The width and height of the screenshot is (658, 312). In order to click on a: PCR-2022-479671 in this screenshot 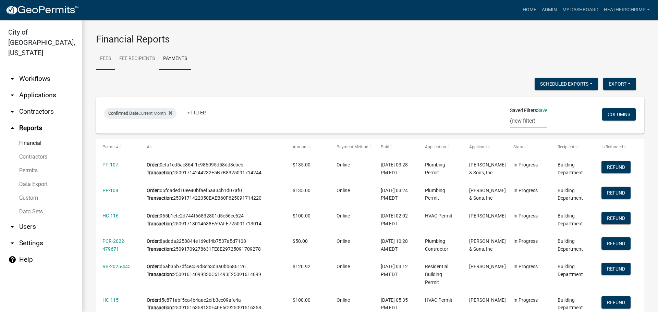, I will do `click(114, 245)`.